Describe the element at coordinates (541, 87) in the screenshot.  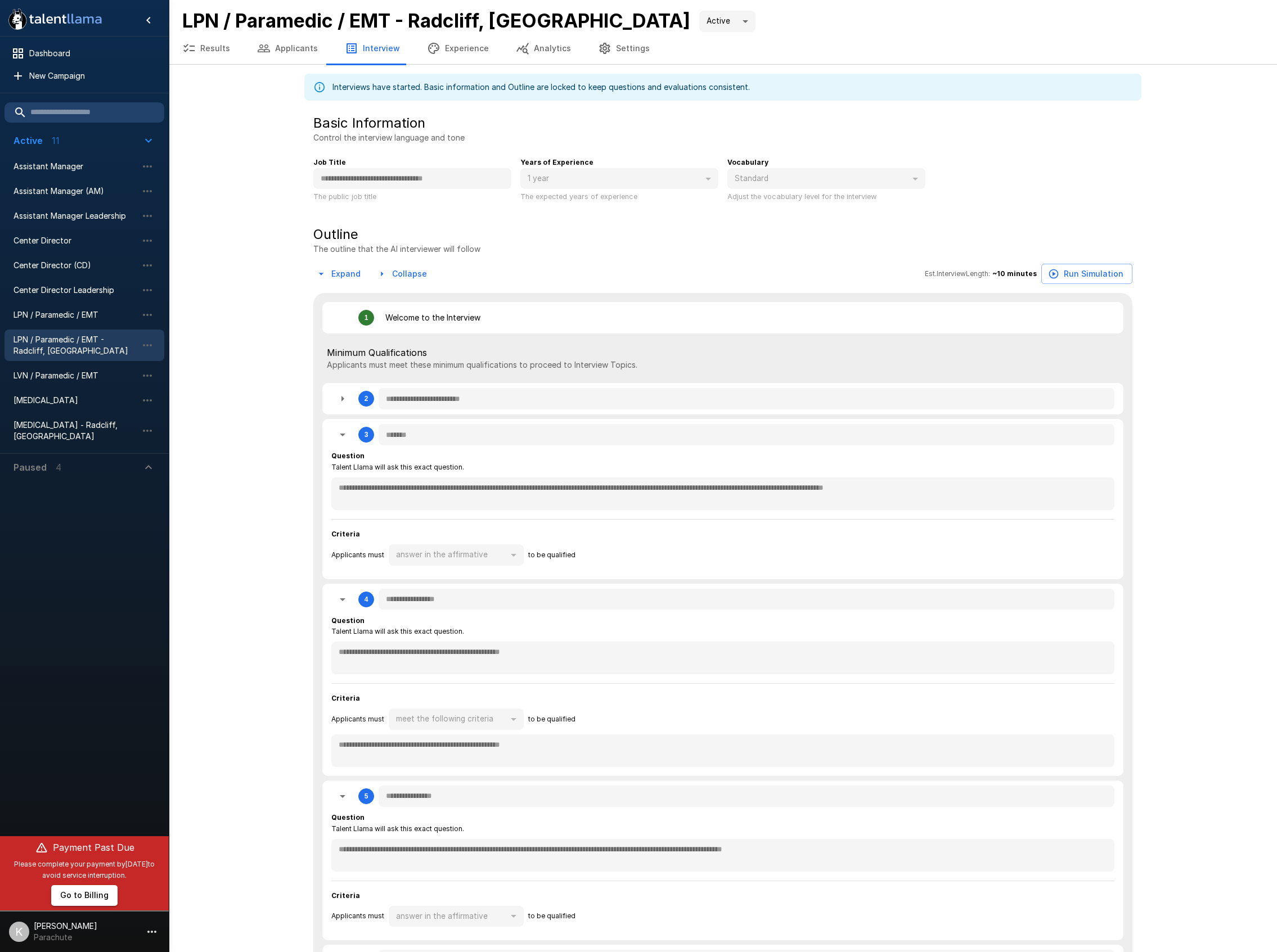
I see `div: Interviews have started. Basic information and Outline are locked to keep questions and evaluatio...` at that location.